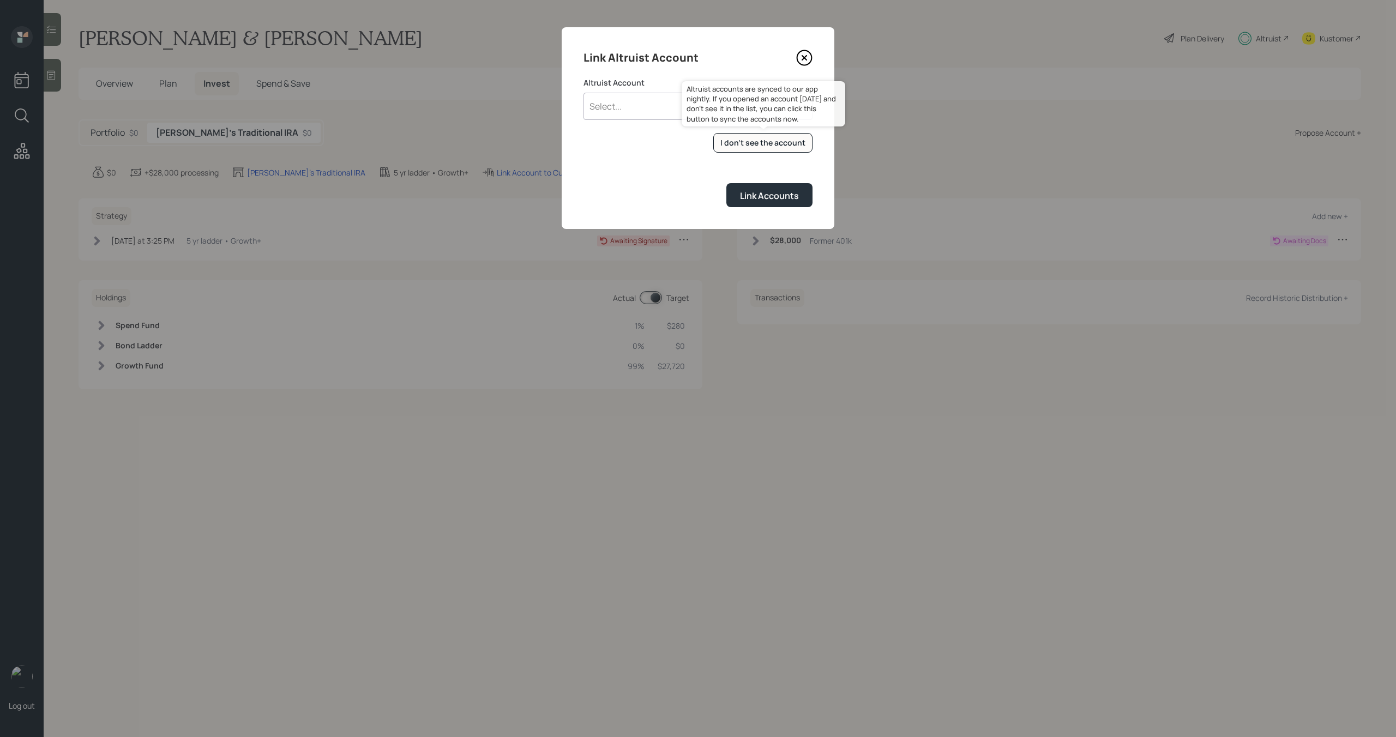  What do you see at coordinates (605, 106) in the screenshot?
I see `div: Select...` at bounding box center [605, 106].